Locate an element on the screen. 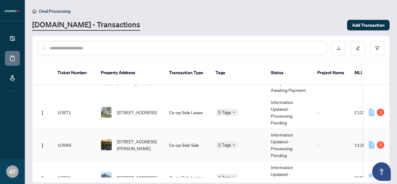 This screenshot has height=184, width=397. button: edit is located at coordinates (358, 48).